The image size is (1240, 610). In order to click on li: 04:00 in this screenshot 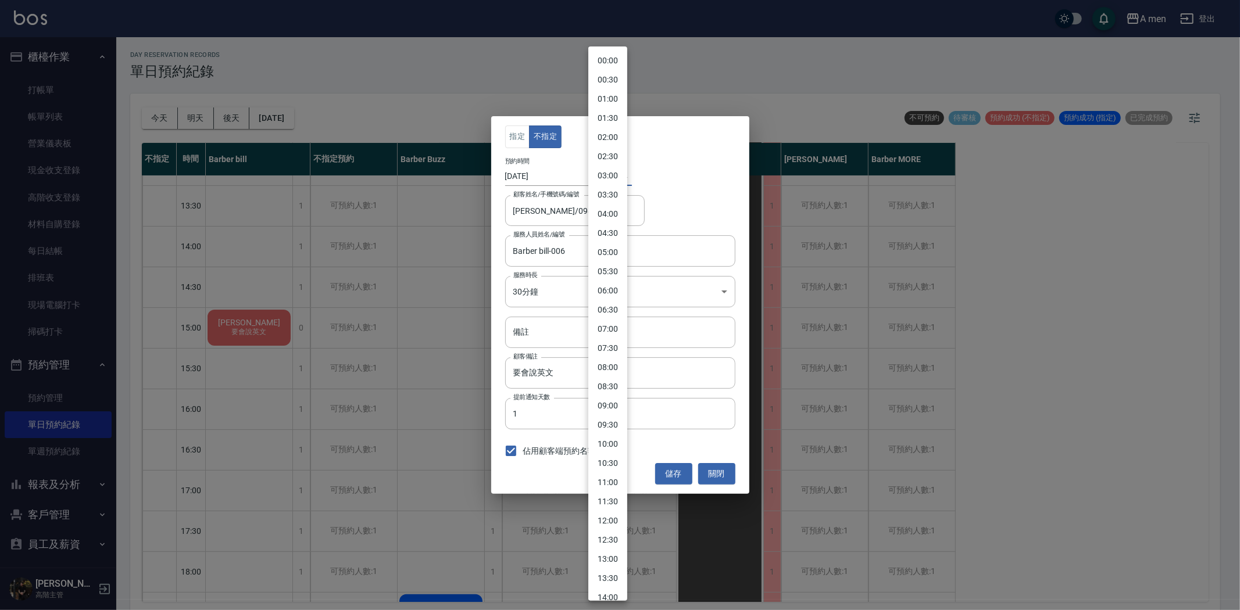, I will do `click(607, 214)`.